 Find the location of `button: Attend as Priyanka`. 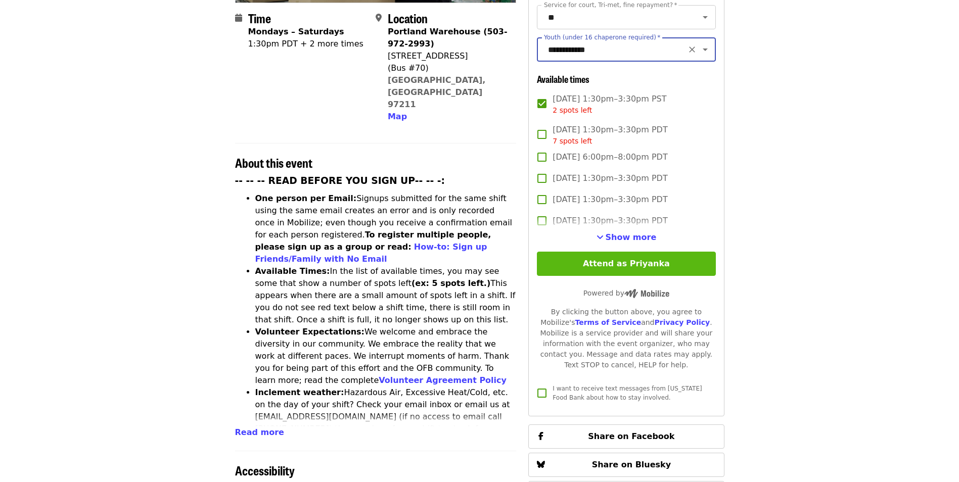

button: Attend as Priyanka is located at coordinates (626, 264).